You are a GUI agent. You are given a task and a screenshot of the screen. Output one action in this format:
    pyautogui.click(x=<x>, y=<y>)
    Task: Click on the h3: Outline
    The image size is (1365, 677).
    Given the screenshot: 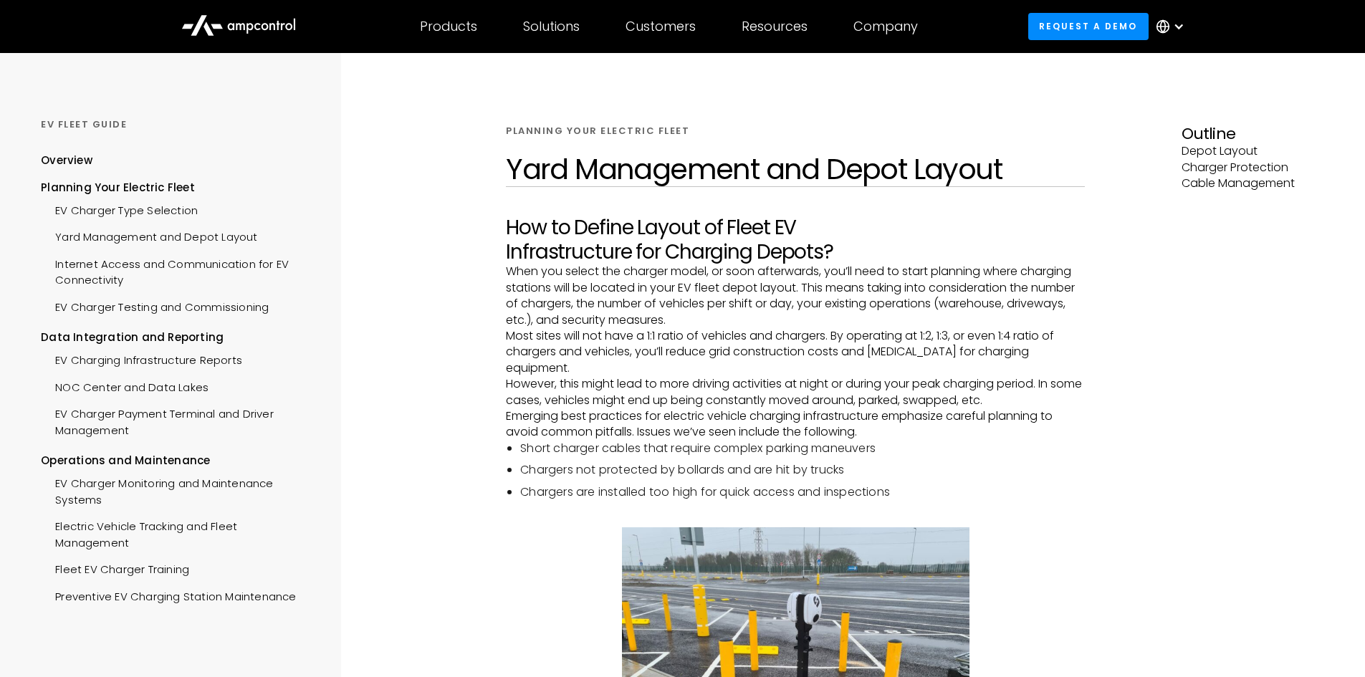 What is the action you would take?
    pyautogui.click(x=1253, y=134)
    